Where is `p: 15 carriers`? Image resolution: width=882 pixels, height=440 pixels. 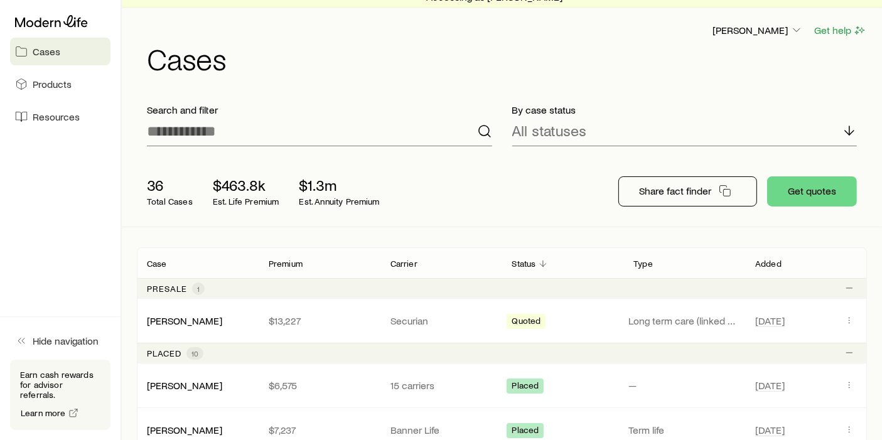
p: 15 carriers is located at coordinates (441, 386).